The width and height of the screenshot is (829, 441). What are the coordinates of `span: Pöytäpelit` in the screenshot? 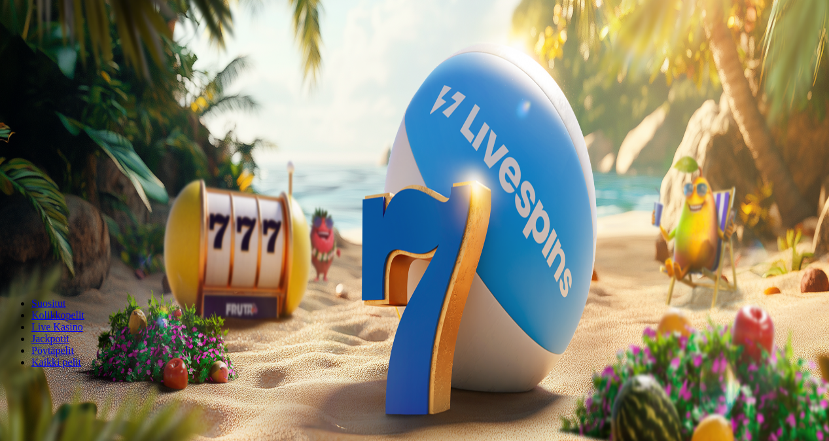 It's located at (52, 350).